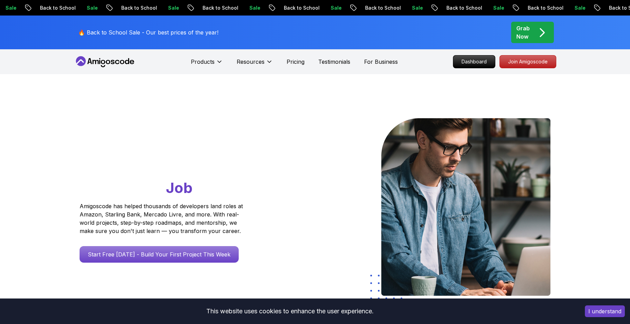 This screenshot has height=324, width=630. Describe the element at coordinates (334, 62) in the screenshot. I see `a: Testimonials` at that location.